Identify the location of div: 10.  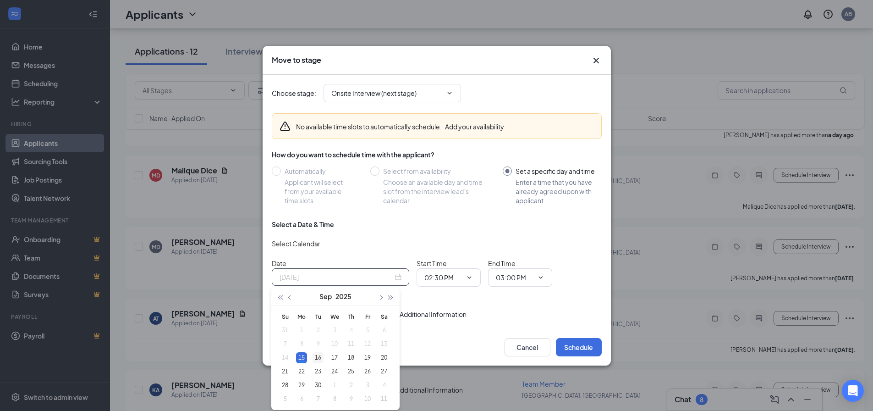
(368, 399).